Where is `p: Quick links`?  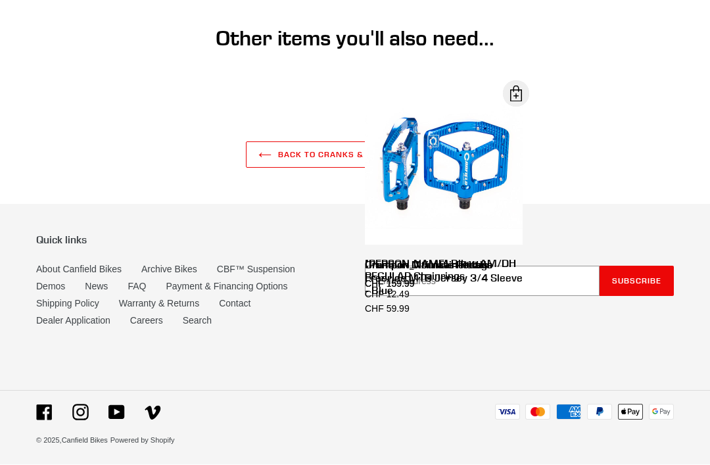
p: Quick links is located at coordinates (191, 240).